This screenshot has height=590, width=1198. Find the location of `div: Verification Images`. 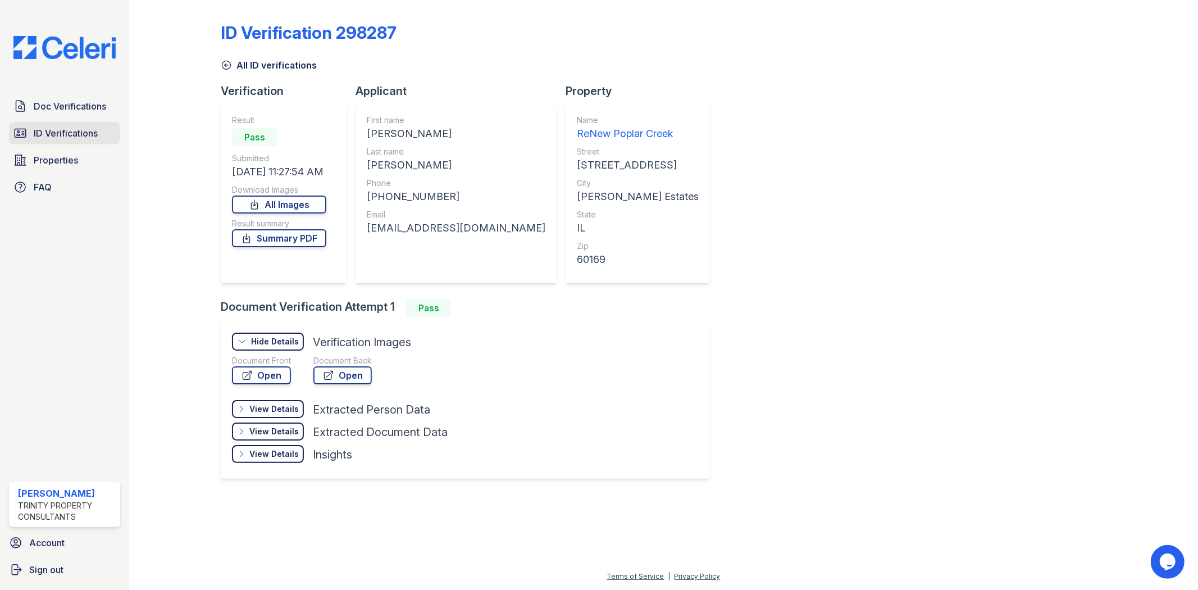

div: Verification Images is located at coordinates (362, 342).